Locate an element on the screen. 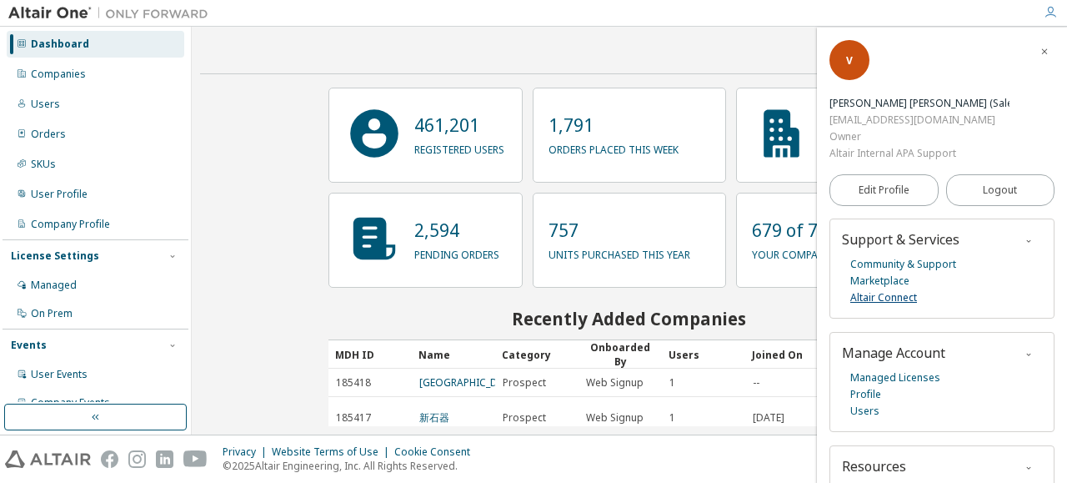  span: Logout is located at coordinates (999, 190).